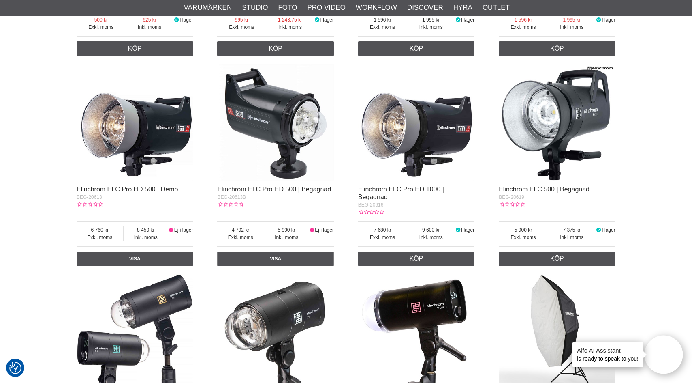 The image size is (692, 383). Describe the element at coordinates (150, 20) in the screenshot. I see `span: 625` at that location.